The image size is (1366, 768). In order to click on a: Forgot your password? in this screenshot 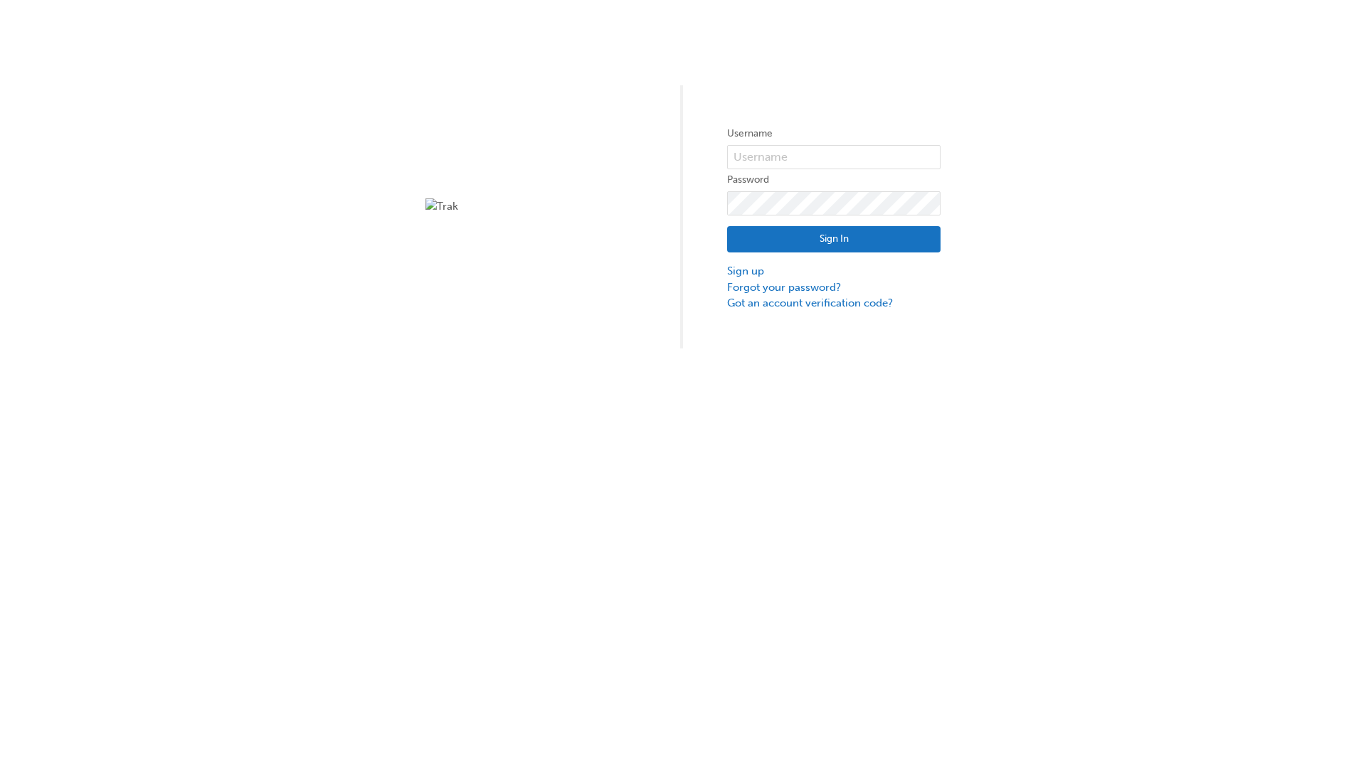, I will do `click(834, 287)`.